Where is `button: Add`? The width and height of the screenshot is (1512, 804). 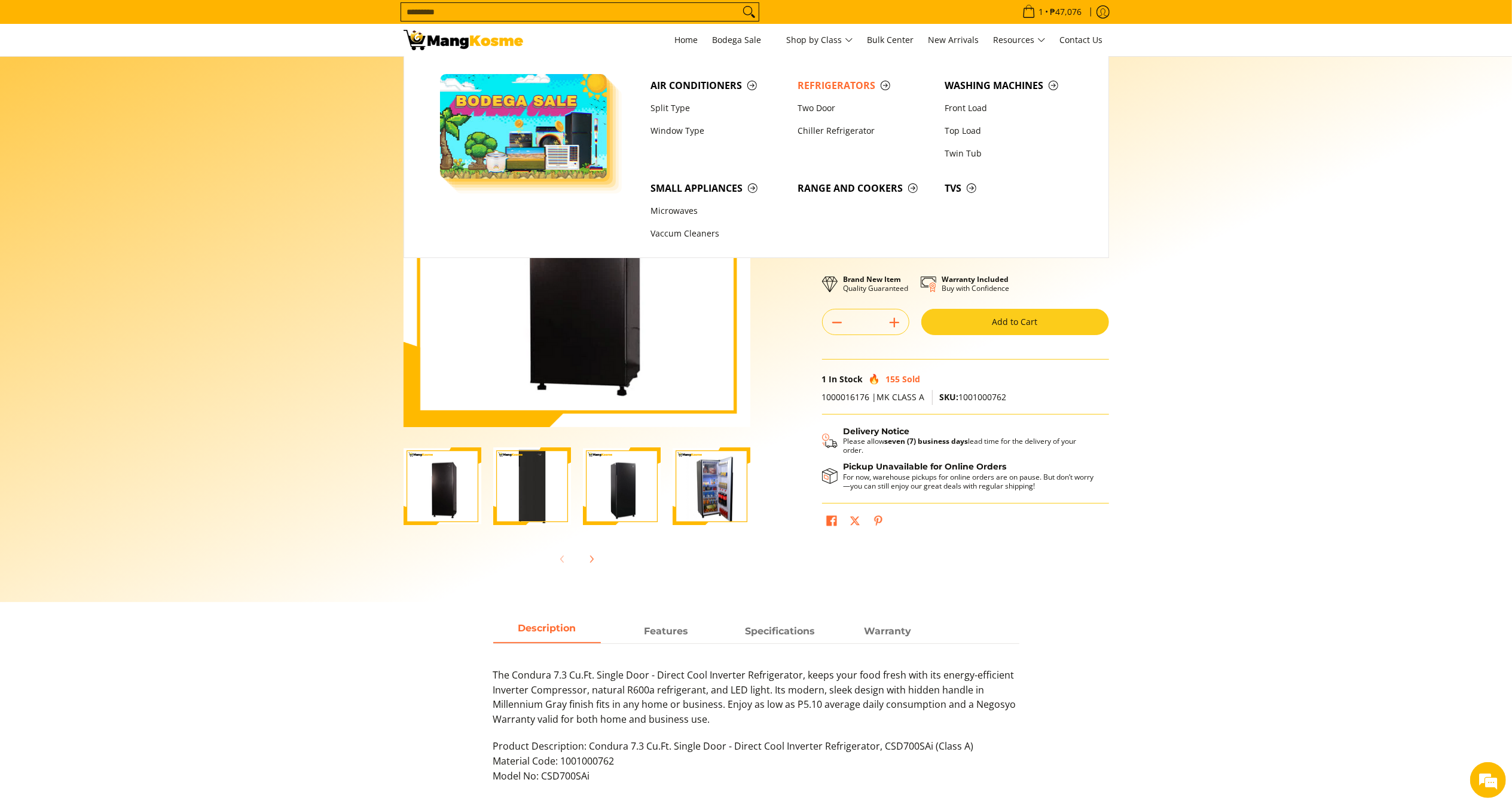 button: Add is located at coordinates (894, 322).